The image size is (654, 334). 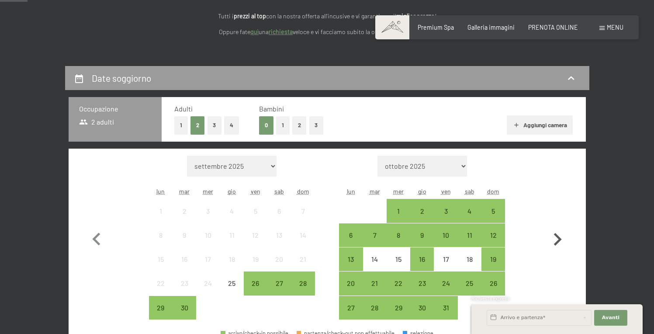 I want to click on div: Mon Sep 29 2025, so click(x=161, y=308).